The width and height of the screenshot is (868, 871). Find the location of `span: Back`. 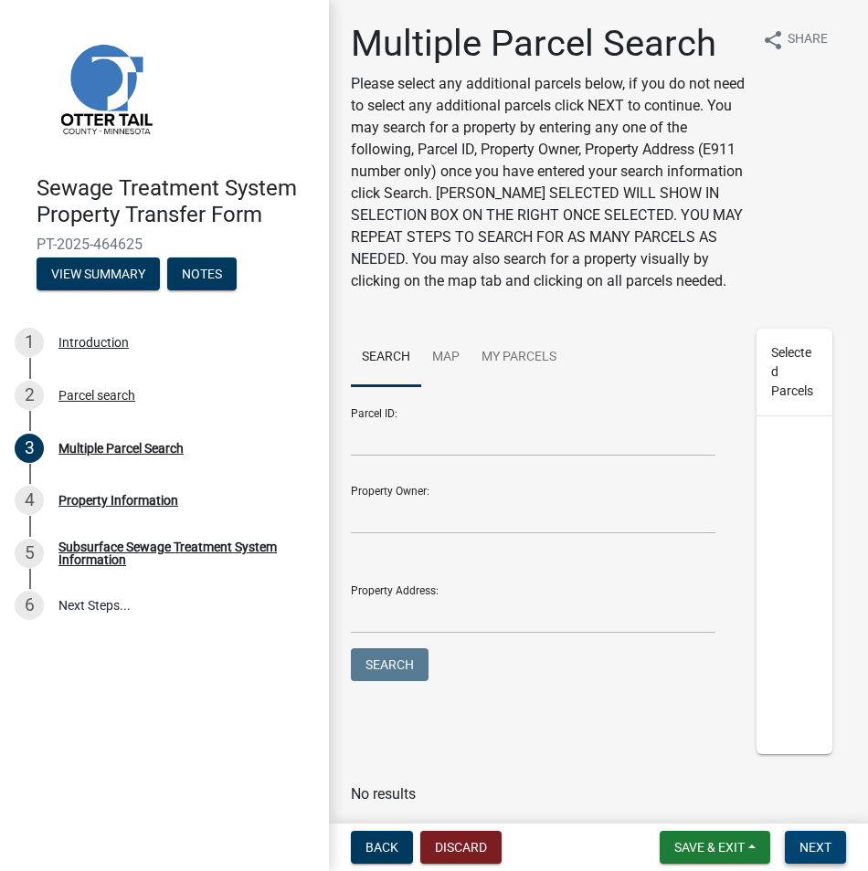

span: Back is located at coordinates (382, 848).